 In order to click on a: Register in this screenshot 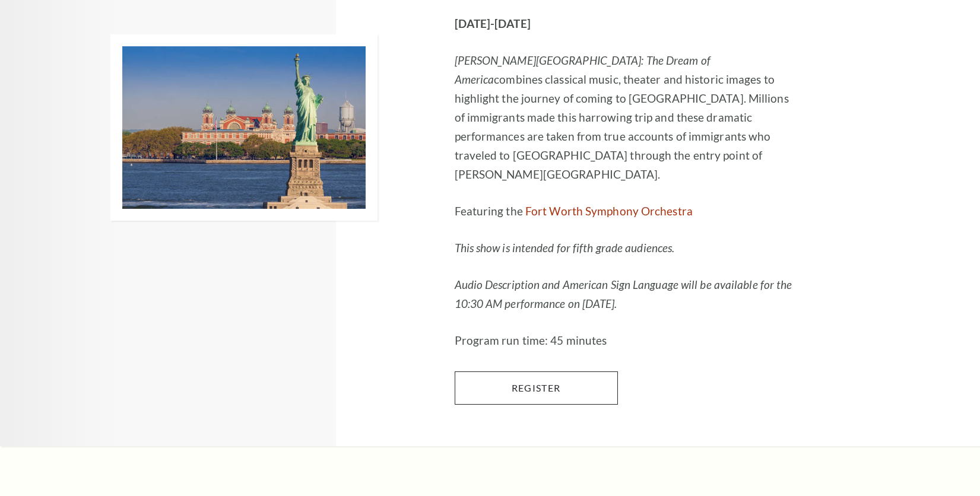, I will do `click(536, 388)`.